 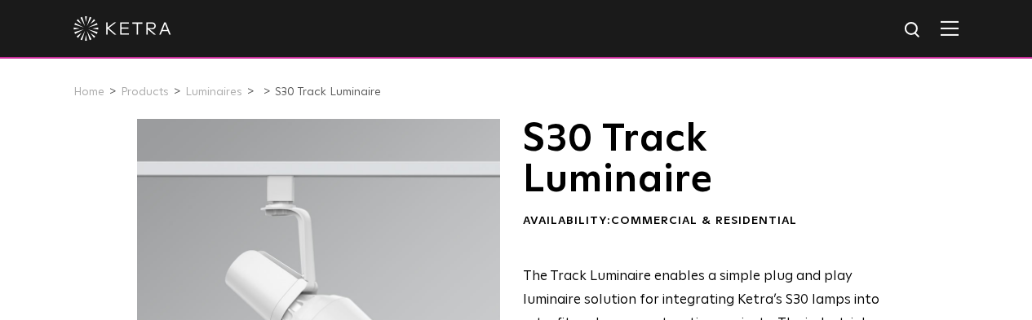 I want to click on a: Home, so click(x=89, y=92).